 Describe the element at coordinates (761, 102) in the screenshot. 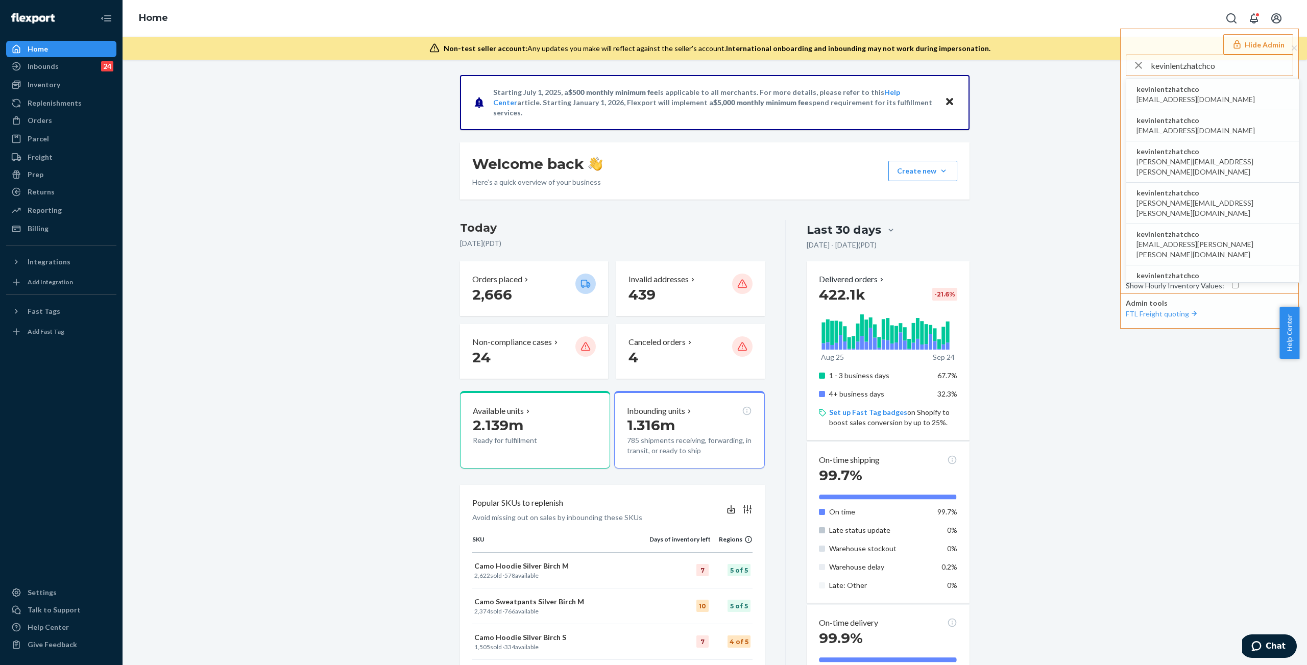

I see `span: $5,000 monthly minimum fee` at that location.